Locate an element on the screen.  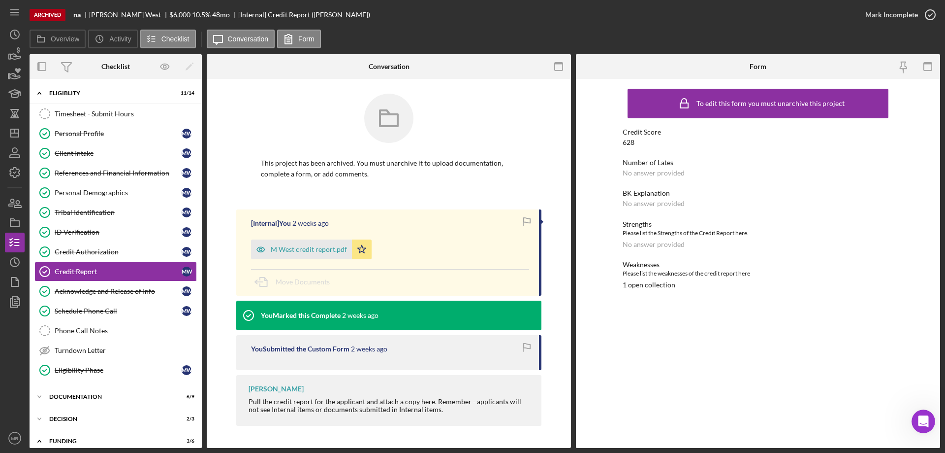
button: Form is located at coordinates (299, 39).